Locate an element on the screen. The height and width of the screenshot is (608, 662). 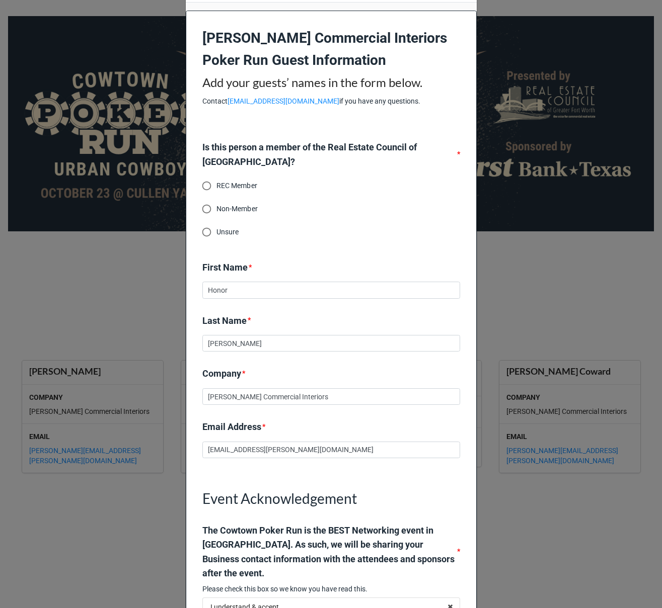
h1: Event Acknowledgement is located at coordinates (331, 499).